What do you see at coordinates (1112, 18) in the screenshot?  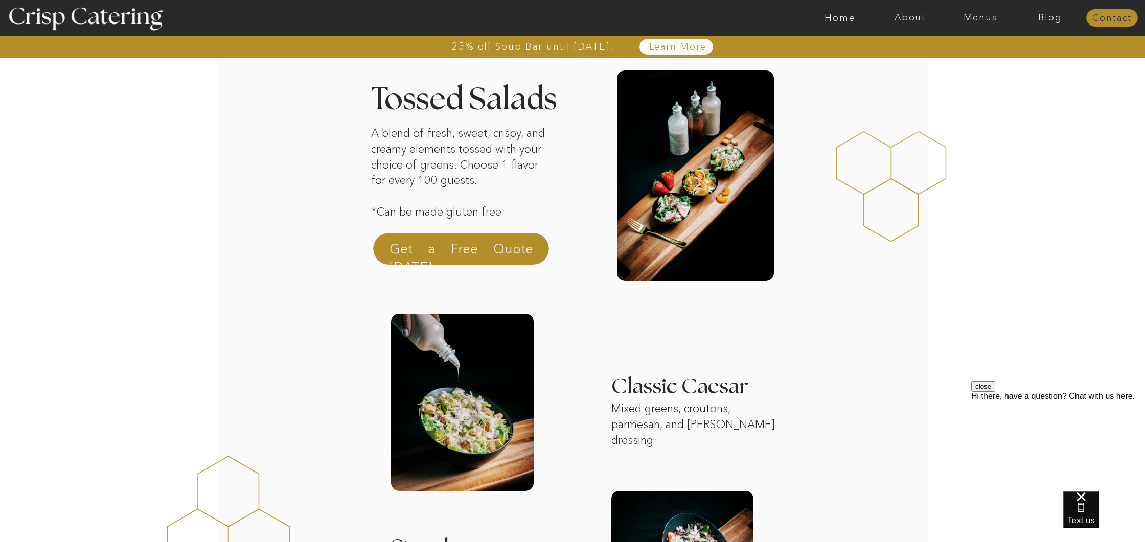 I see `a: Contact` at bounding box center [1112, 18].